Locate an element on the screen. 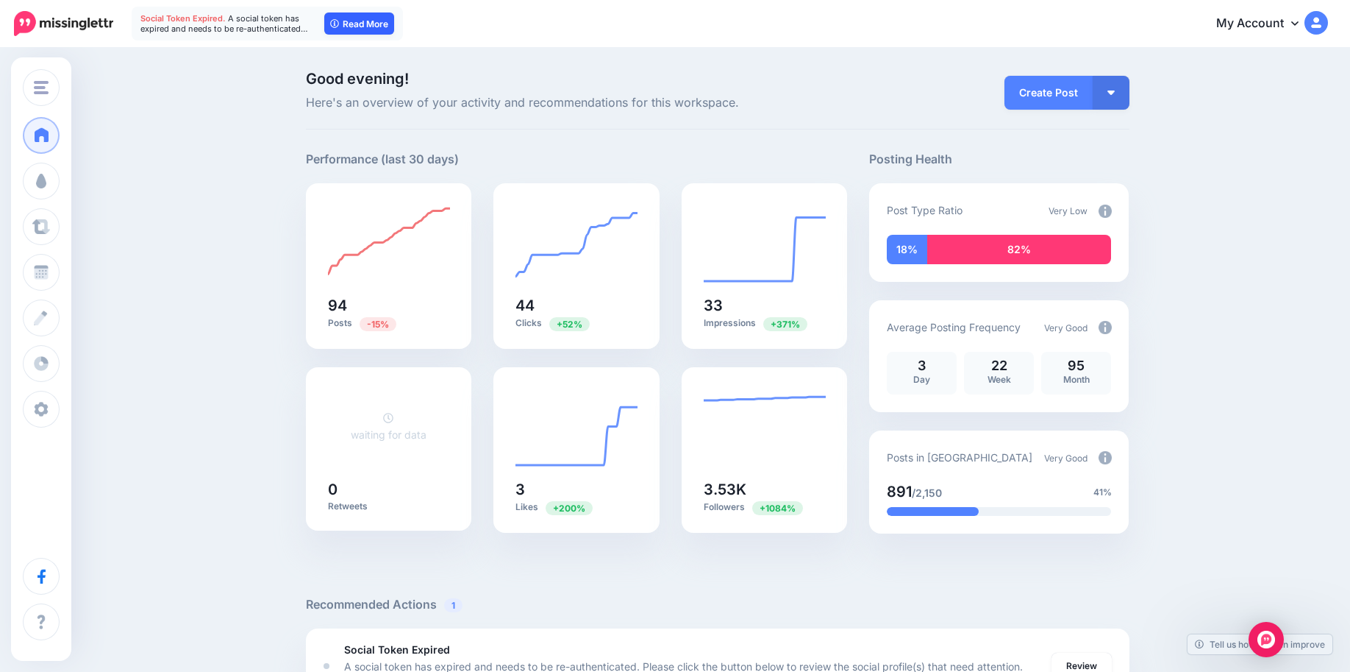 The width and height of the screenshot is (1350, 672). div: 18% of your posts in the last 30 days have been from Drip Campaigns is located at coordinates (907, 249).